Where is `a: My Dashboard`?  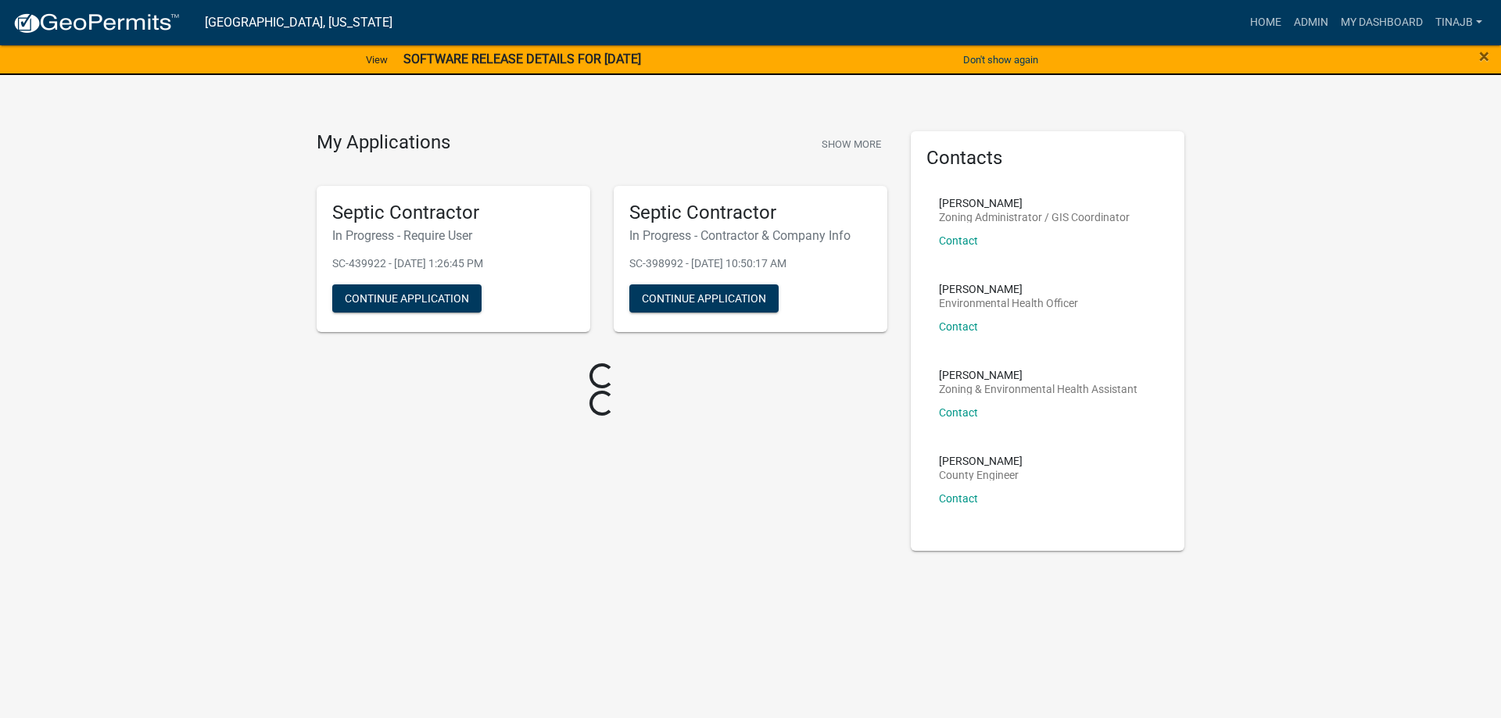 a: My Dashboard is located at coordinates (1381, 23).